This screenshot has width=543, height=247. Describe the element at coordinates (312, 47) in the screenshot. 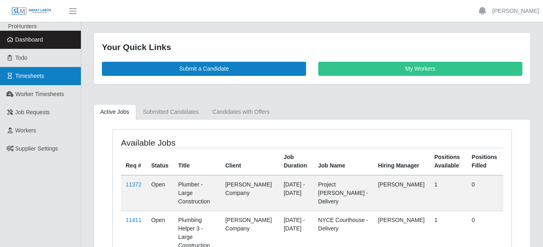

I see `div: Your Quick Links` at that location.